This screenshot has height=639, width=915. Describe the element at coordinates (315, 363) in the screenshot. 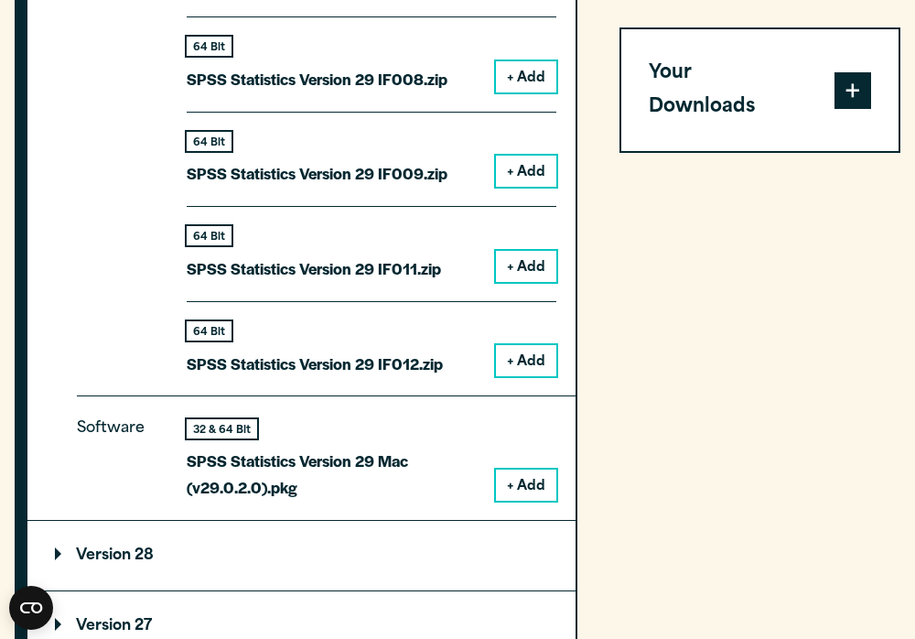

I see `p: SPSS Statistics Version 29 IF012.zip` at that location.